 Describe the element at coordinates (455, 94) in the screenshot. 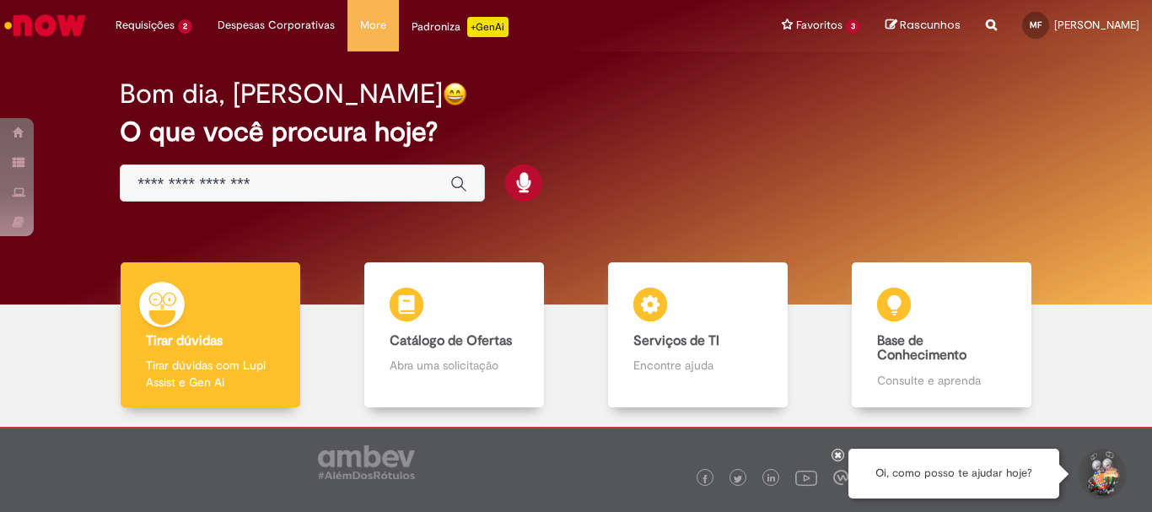

I see `img: happy-face.png` at that location.